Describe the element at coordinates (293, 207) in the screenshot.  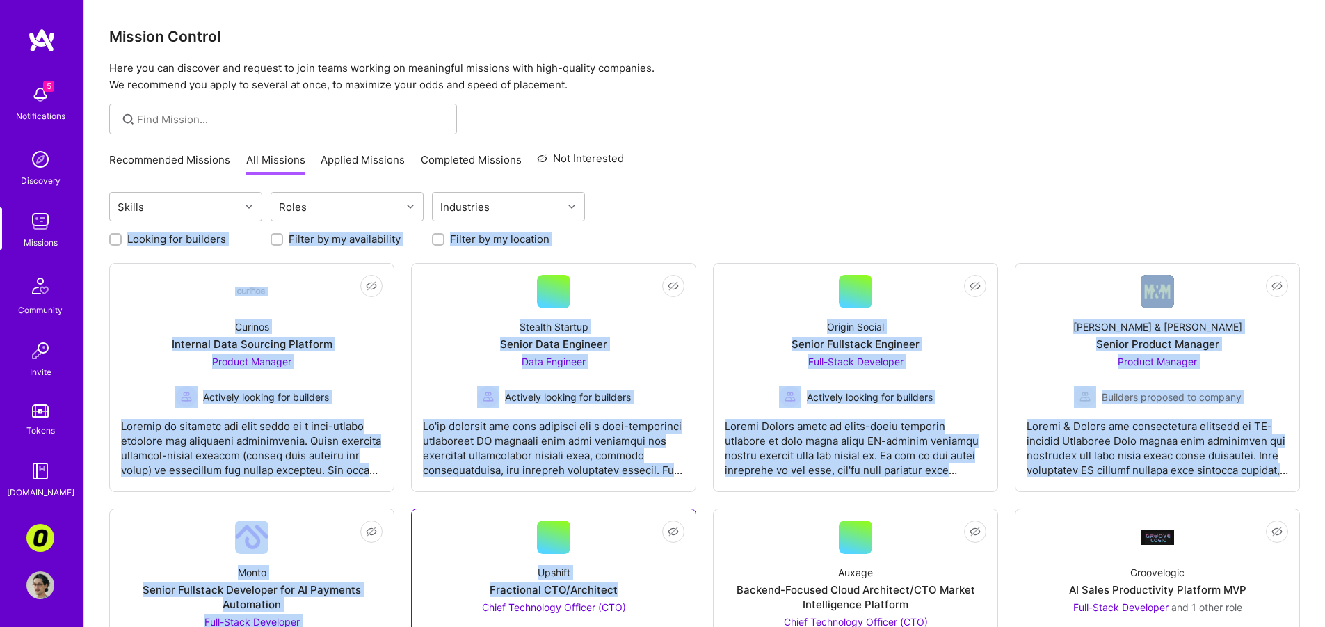
I see `div: Roles` at that location.